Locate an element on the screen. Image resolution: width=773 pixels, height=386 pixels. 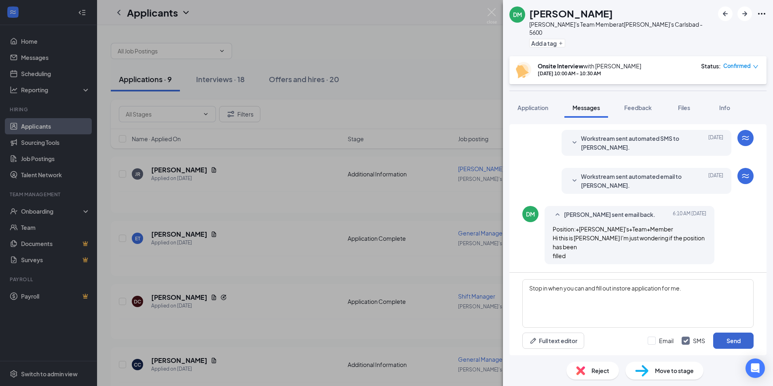
button: Full text editorPen is located at coordinates (553, 340).